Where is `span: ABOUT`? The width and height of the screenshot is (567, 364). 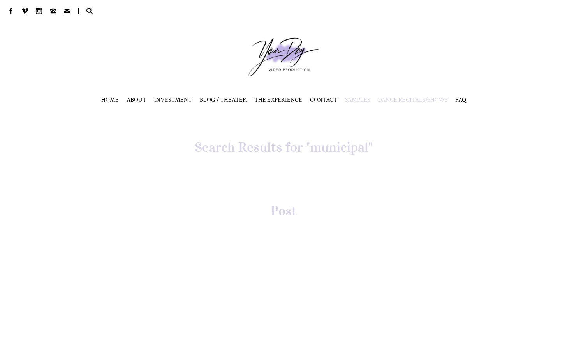 span: ABOUT is located at coordinates (136, 100).